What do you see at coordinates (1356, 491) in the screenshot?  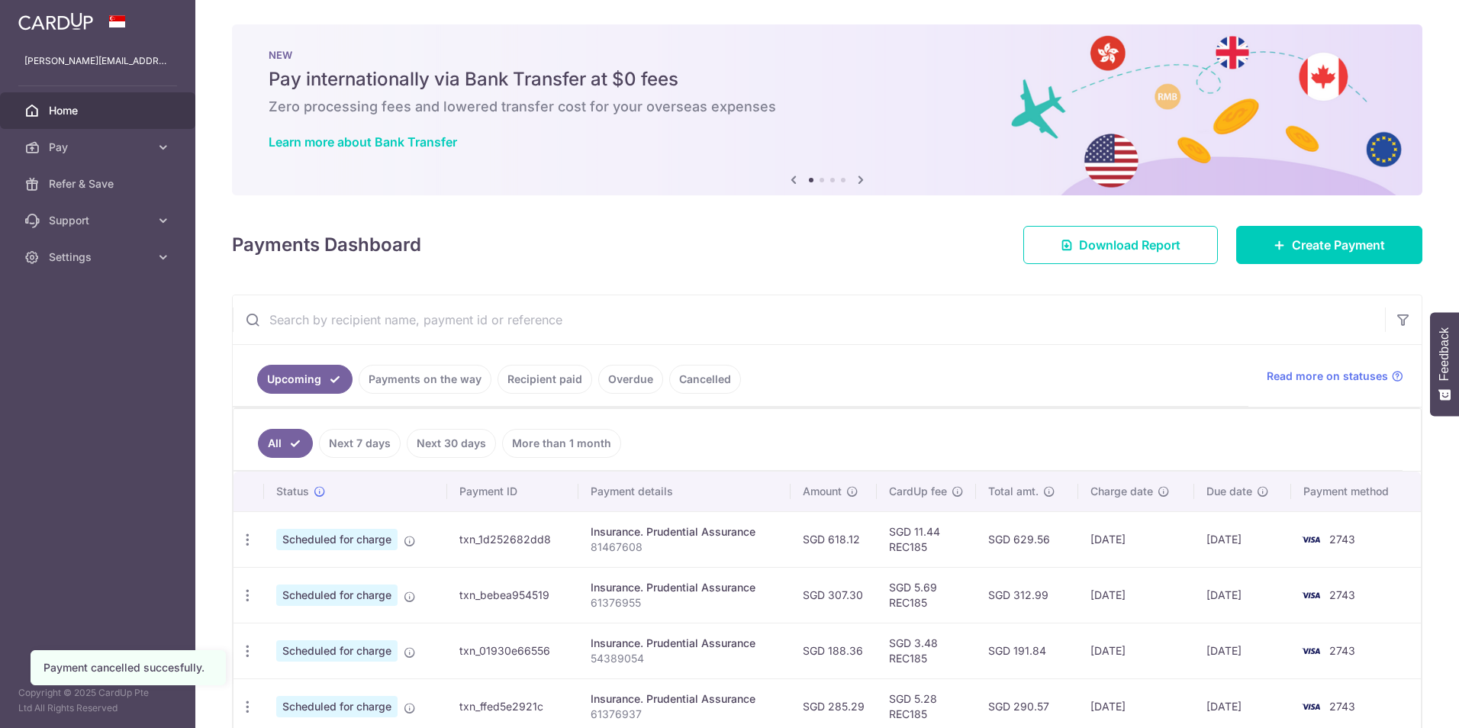 I see `th: Payment method` at bounding box center [1356, 491].